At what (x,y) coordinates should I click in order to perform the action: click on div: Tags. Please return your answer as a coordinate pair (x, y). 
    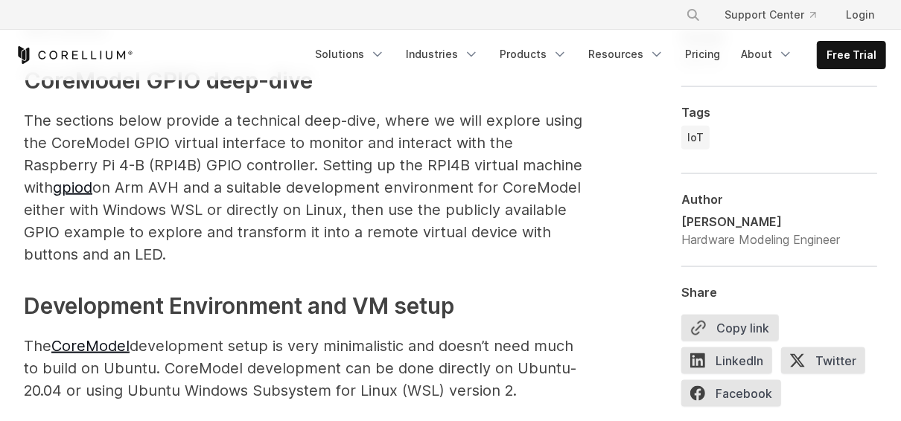
    Looking at the image, I should click on (779, 112).